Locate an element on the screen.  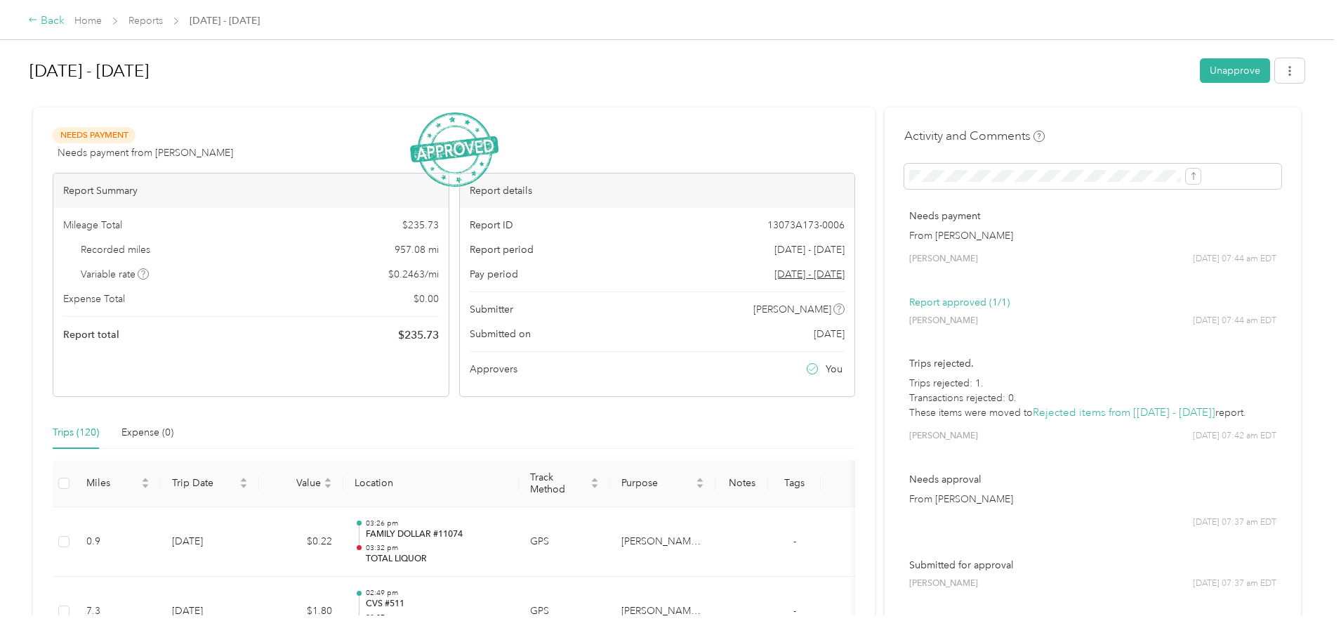
span: Pay period is located at coordinates (493, 274).